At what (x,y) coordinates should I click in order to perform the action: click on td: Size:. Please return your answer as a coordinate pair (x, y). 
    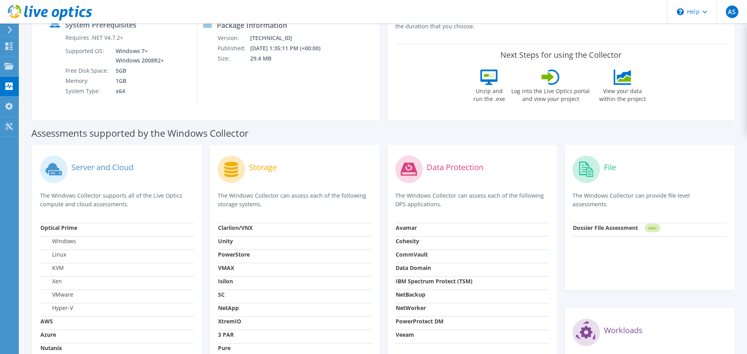
    Looking at the image, I should click on (233, 58).